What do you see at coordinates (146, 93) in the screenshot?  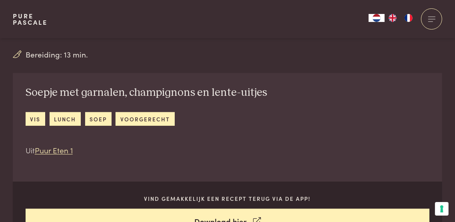 I see `h2: Soepje met garnalen, champignons en lente-uitjes` at bounding box center [146, 93].